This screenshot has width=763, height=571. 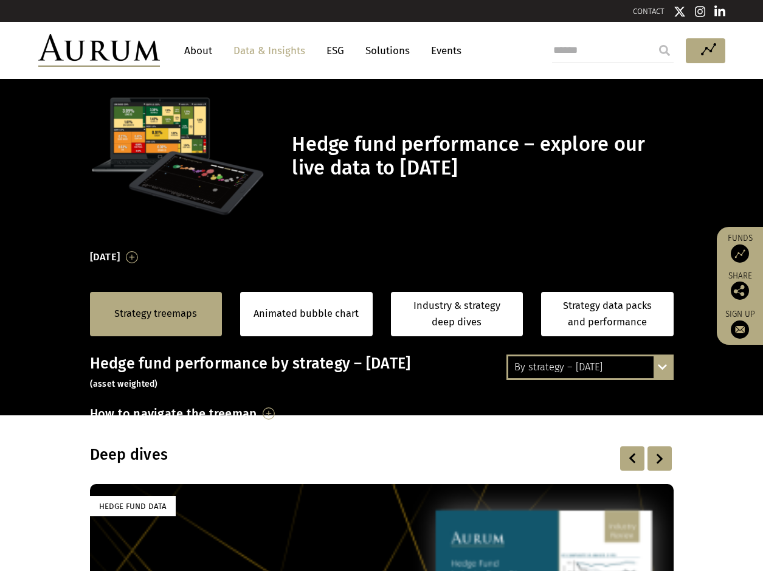 What do you see at coordinates (124, 384) in the screenshot?
I see `small: (asset weighted)` at bounding box center [124, 384].